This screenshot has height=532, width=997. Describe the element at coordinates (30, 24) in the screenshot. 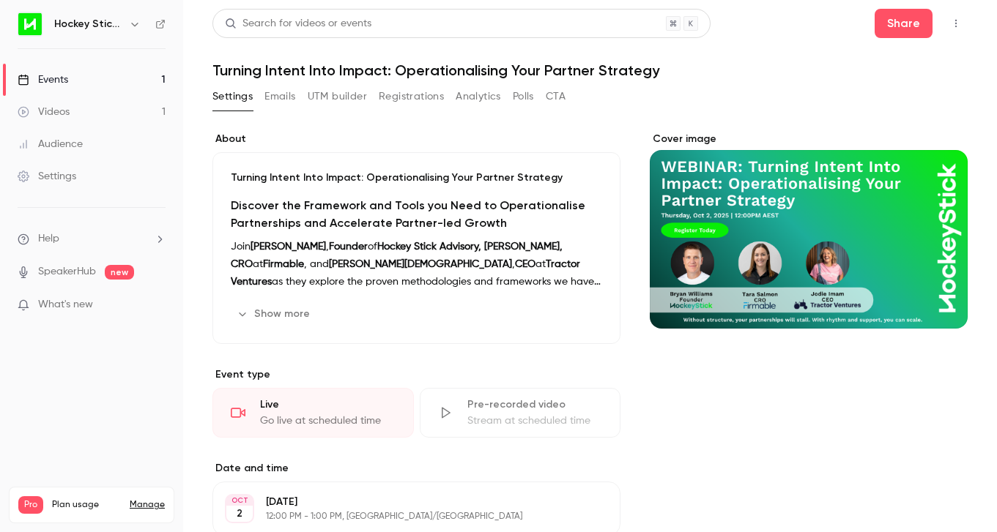

I see `img: Hockey Stick Advisory` at that location.